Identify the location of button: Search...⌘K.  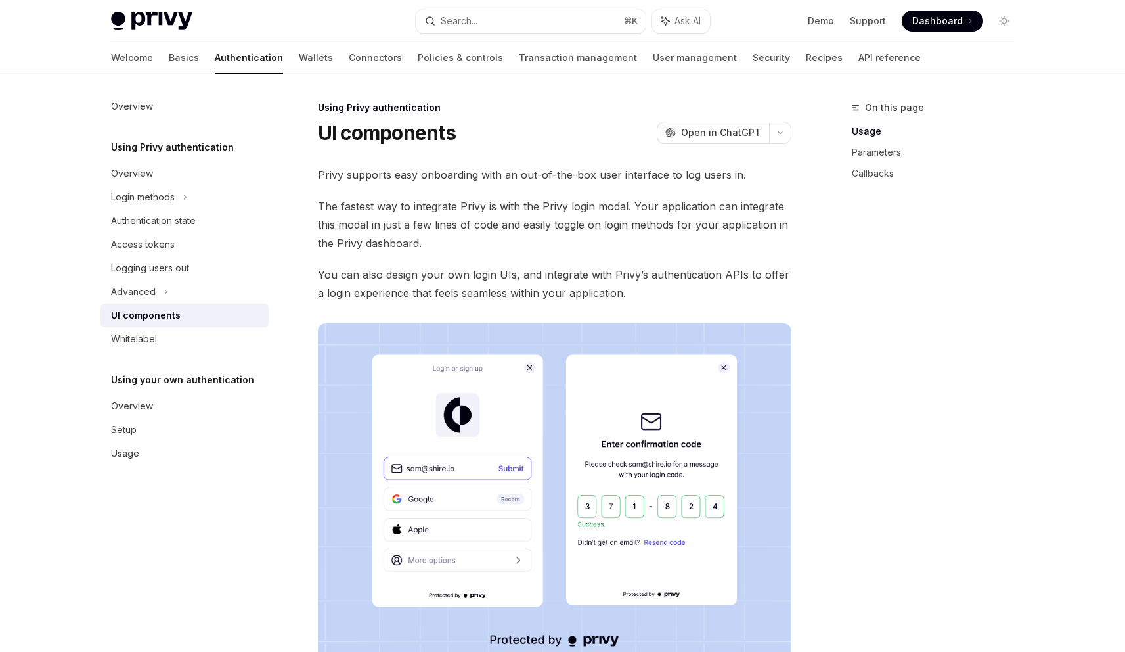
(531, 21).